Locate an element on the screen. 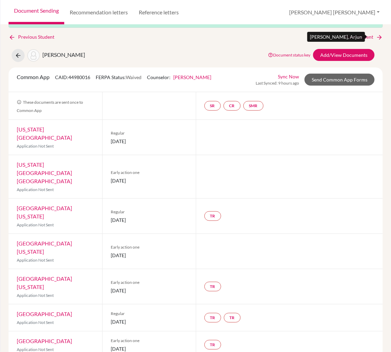 The image size is (391, 352). span: FERPA Status: is located at coordinates (119, 77).